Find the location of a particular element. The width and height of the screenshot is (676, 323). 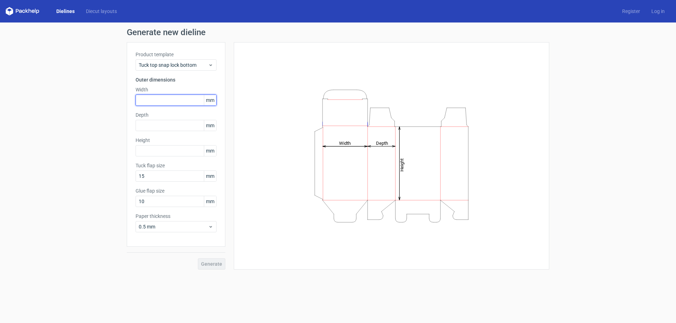

h3: Outer dimensions is located at coordinates (176, 80).